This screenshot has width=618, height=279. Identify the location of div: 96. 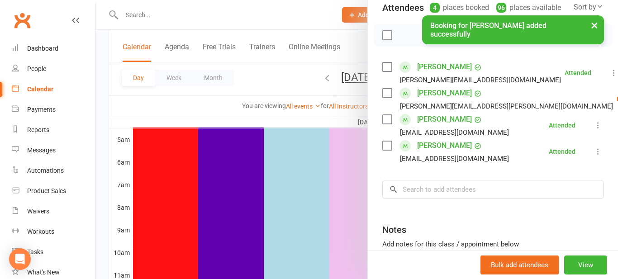
(502, 8).